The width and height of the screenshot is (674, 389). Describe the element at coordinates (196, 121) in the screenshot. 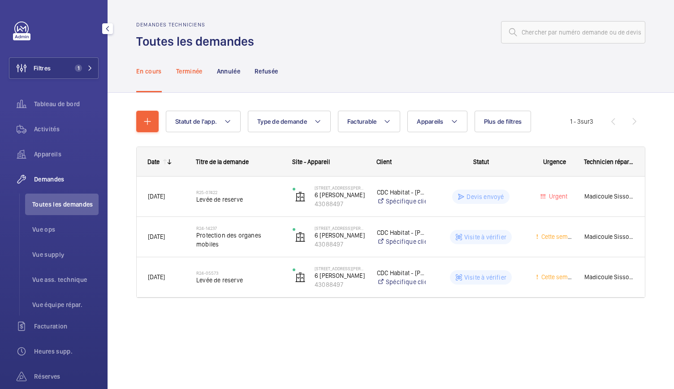

I see `span: Statut de l'app.` at that location.